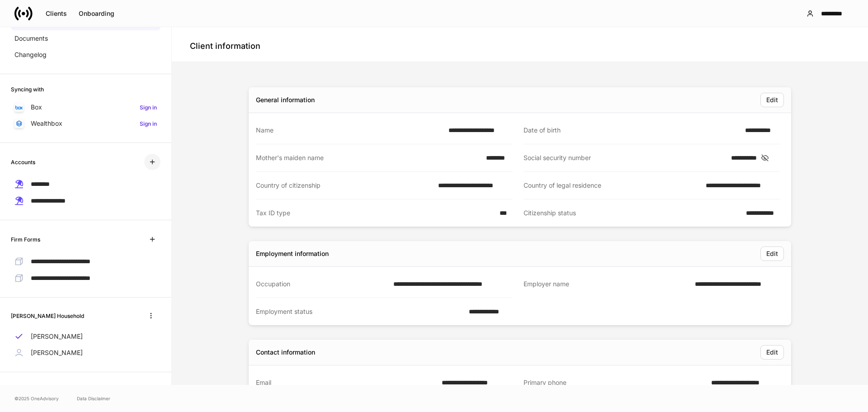  Describe the element at coordinates (30, 55) in the screenshot. I see `p: Changelog` at that location.